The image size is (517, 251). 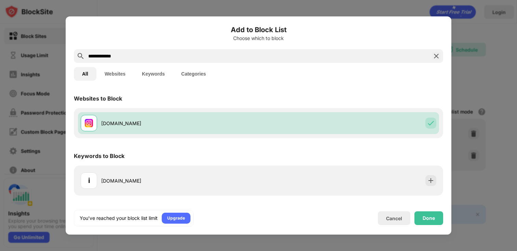 What do you see at coordinates (85, 74) in the screenshot?
I see `button: All` at bounding box center [85, 74].